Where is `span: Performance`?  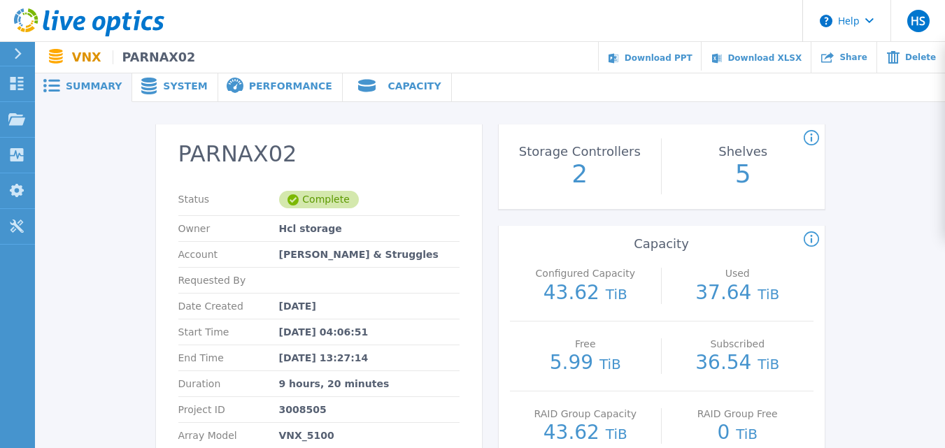
span: Performance is located at coordinates (290, 86).